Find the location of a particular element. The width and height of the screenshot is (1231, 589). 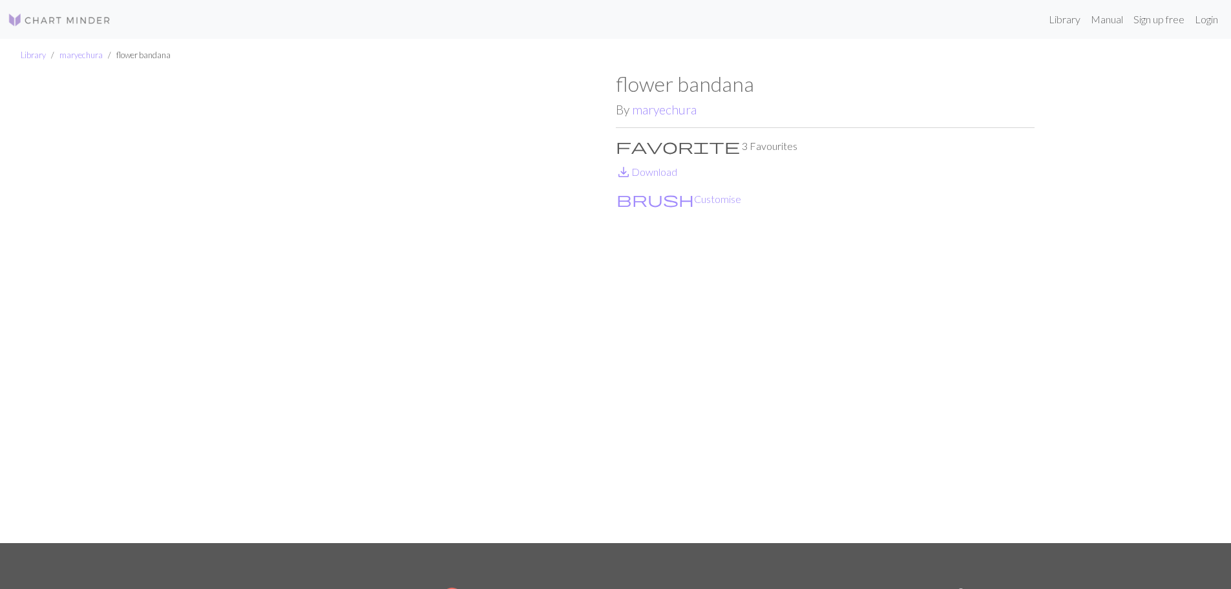

h1: flower bandana is located at coordinates (825, 84).